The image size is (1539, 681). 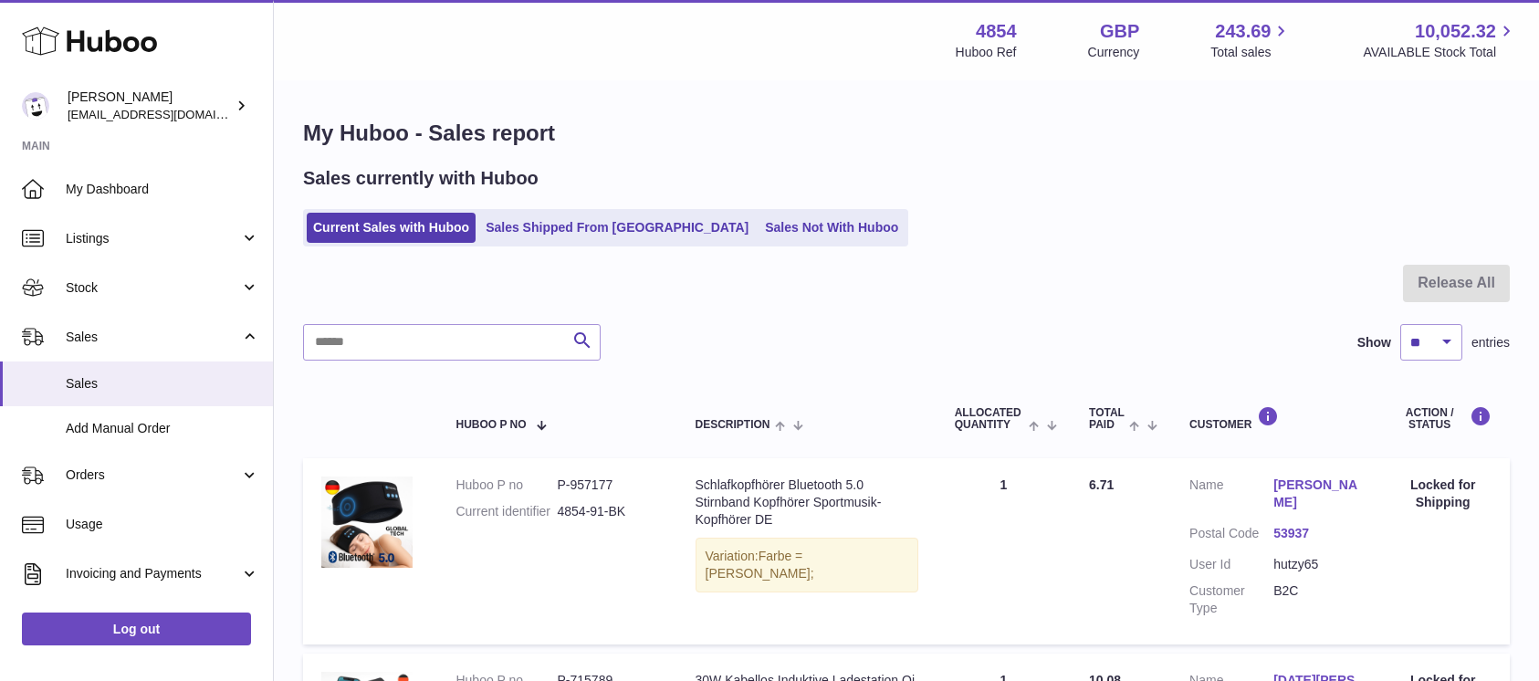 What do you see at coordinates (1107, 419) in the screenshot?
I see `span: Total paid` at bounding box center [1107, 419].